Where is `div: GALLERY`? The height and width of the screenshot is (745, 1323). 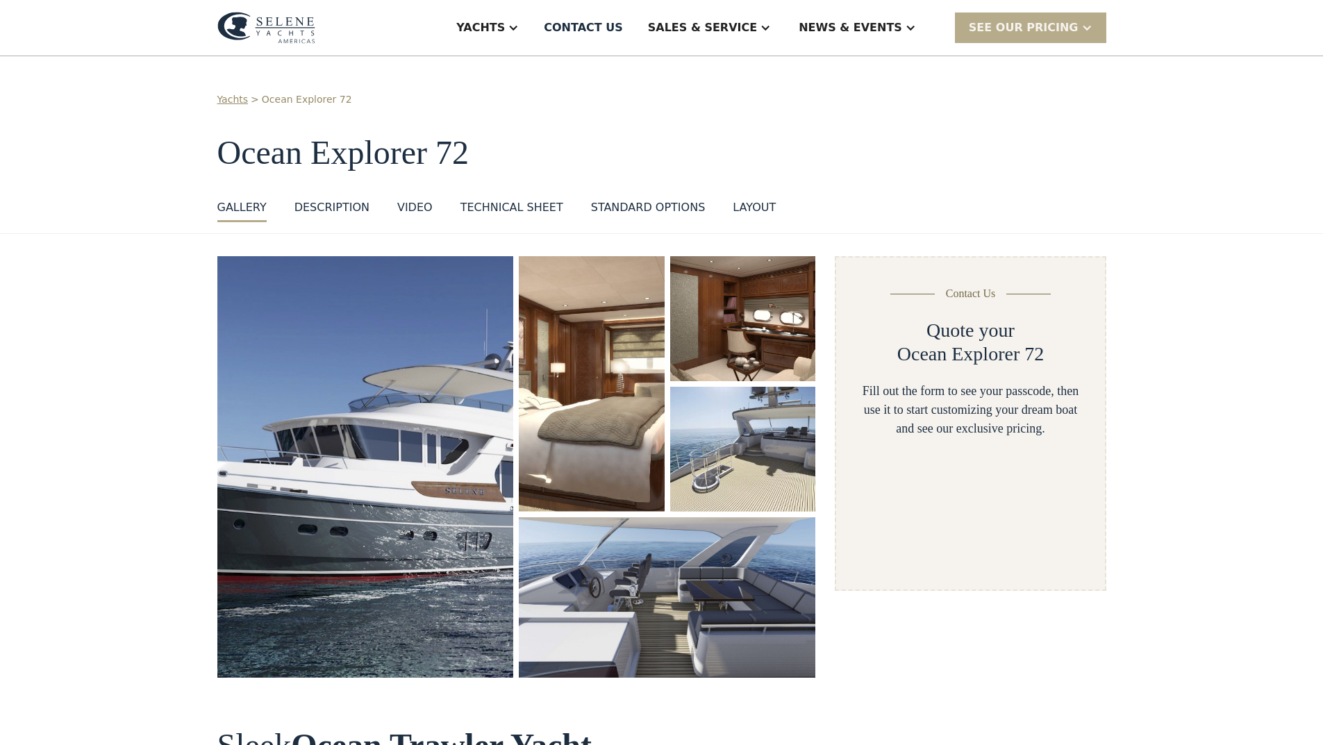
div: GALLERY is located at coordinates (242, 208).